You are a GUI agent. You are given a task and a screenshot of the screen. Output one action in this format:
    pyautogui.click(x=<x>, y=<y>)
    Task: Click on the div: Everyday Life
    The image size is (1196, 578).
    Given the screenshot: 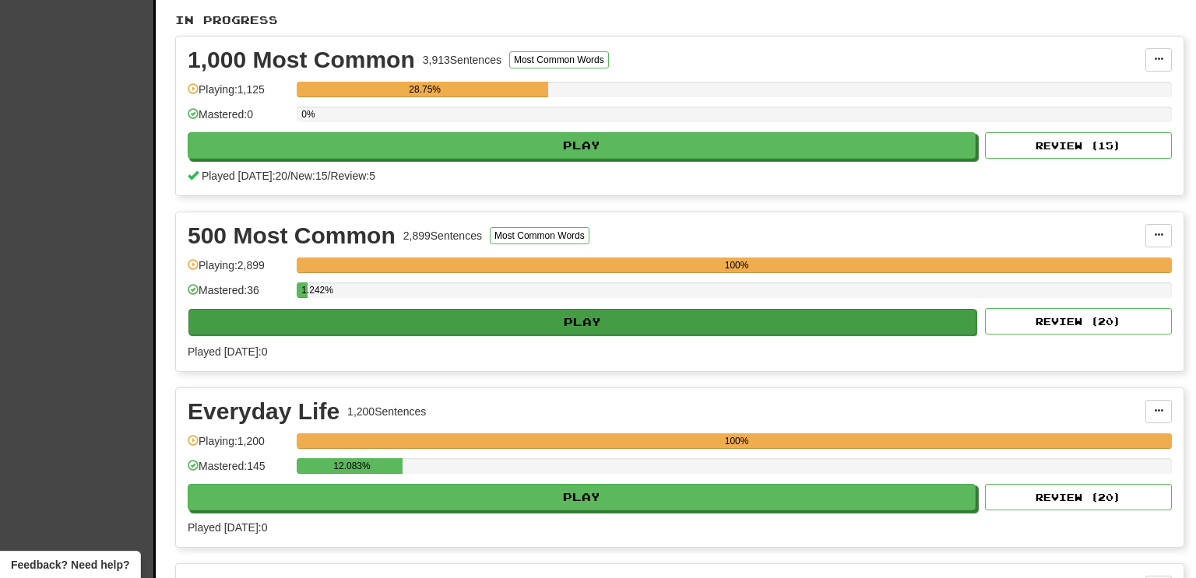 What is the action you would take?
    pyautogui.click(x=263, y=412)
    